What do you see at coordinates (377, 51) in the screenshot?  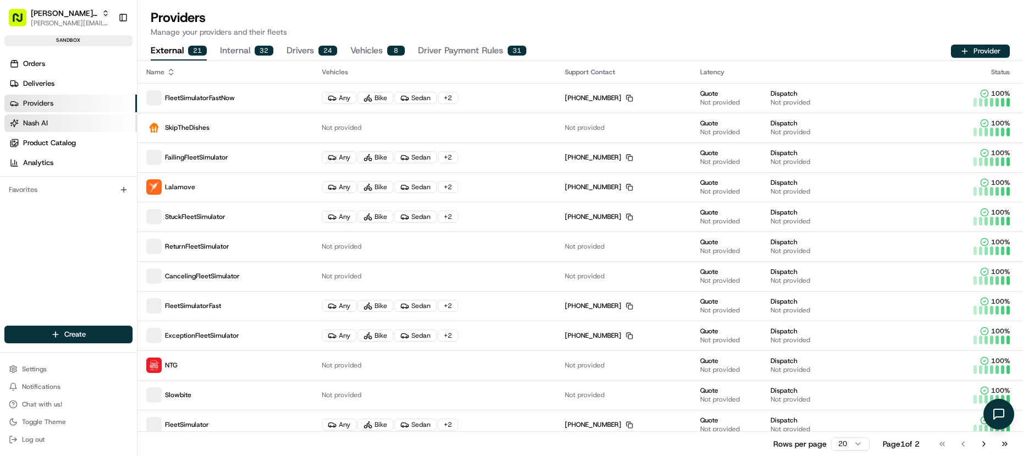 I see `button: Vehicles` at bounding box center [377, 51].